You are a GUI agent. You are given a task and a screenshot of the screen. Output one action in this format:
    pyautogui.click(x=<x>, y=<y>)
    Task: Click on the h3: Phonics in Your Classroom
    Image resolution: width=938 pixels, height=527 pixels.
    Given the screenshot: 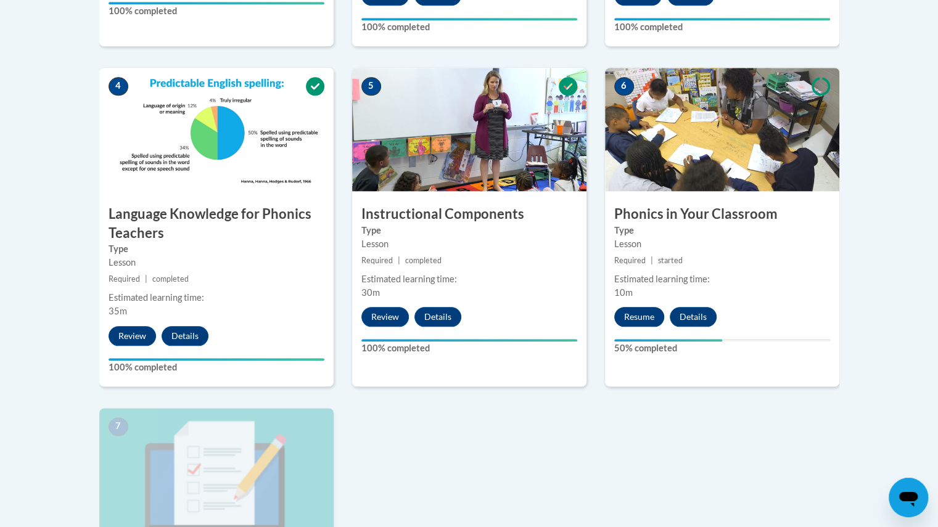 What is the action you would take?
    pyautogui.click(x=722, y=214)
    